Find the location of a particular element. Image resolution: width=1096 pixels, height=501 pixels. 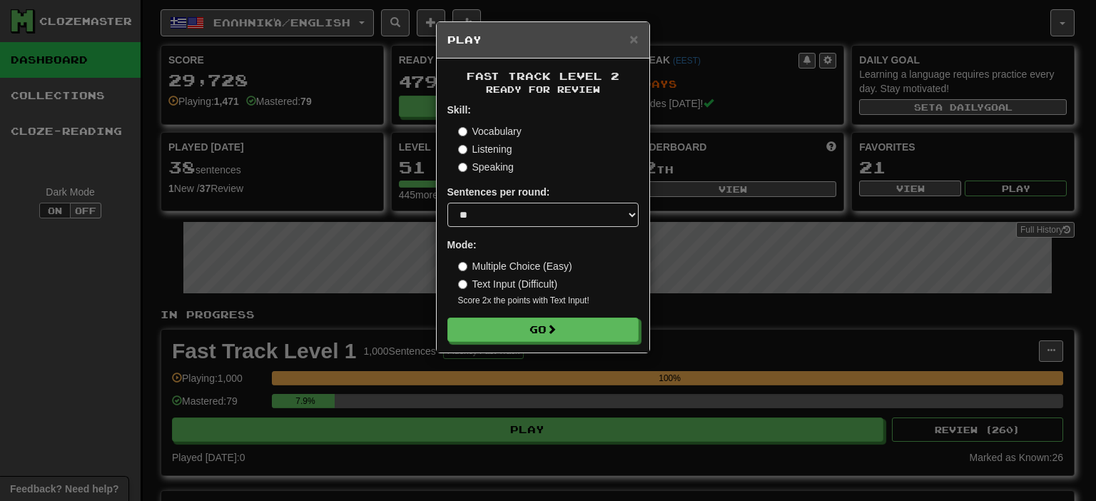

span: Fast Track Level 2 is located at coordinates (543, 76).